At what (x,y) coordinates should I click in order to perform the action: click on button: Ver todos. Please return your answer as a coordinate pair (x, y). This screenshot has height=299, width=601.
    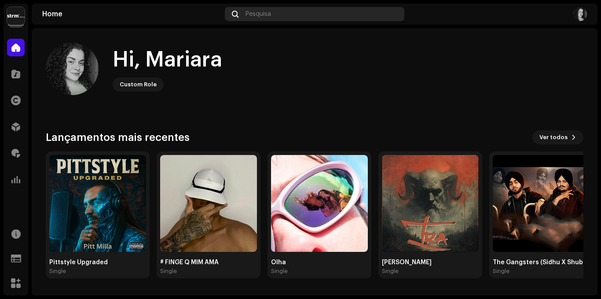
    Looking at the image, I should click on (558, 137).